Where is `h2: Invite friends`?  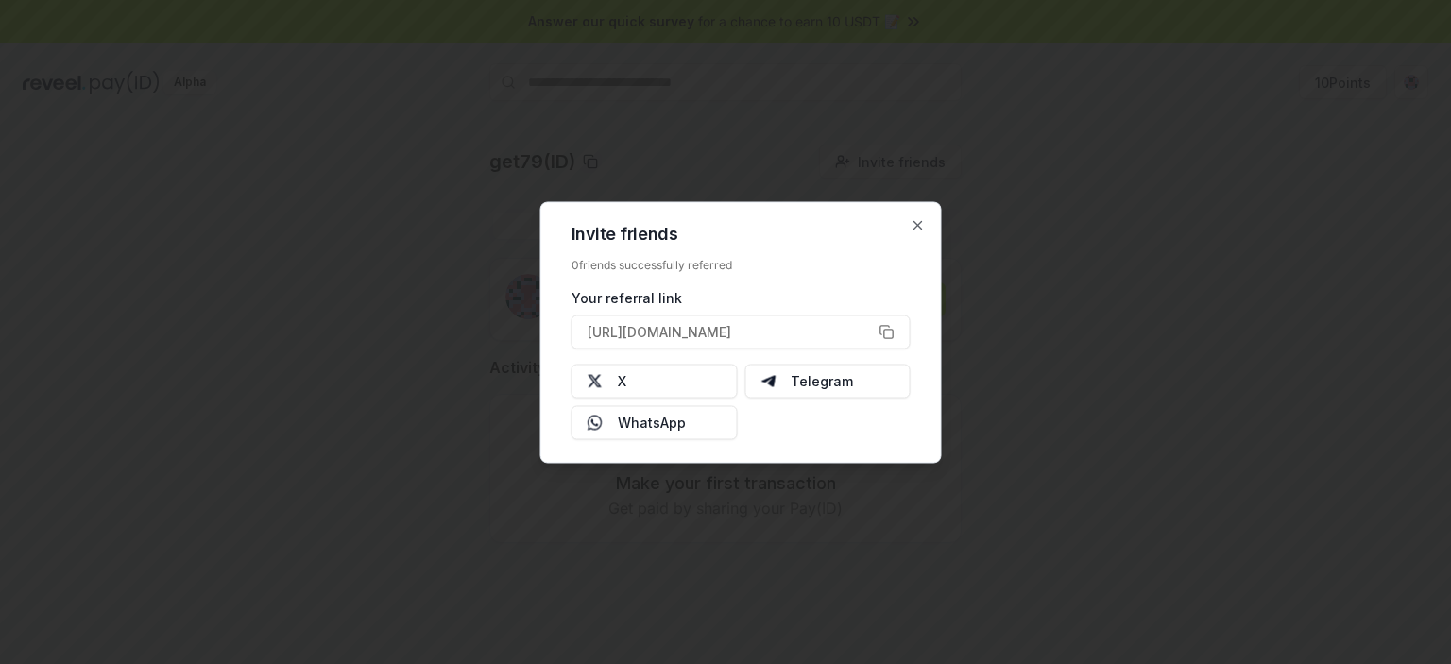
h2: Invite friends is located at coordinates (741, 233).